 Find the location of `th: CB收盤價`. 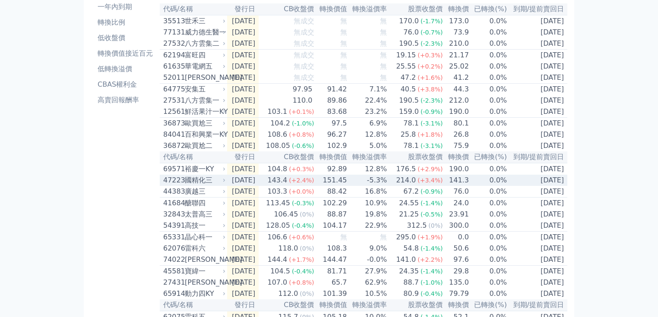

th: CB收盤價 is located at coordinates (286, 9).